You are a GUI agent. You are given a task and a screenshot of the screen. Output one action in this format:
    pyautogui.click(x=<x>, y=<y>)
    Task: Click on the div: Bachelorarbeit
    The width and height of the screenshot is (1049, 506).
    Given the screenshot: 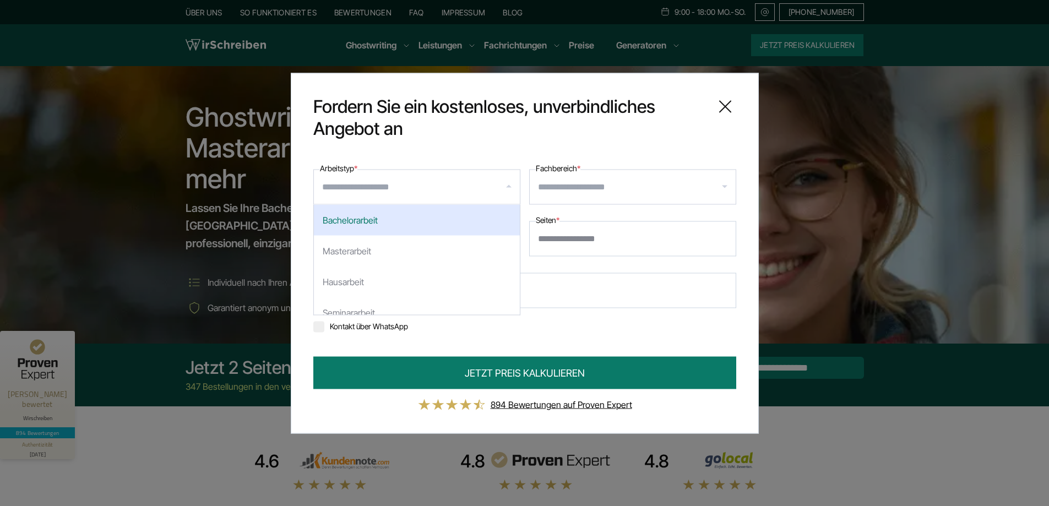 What is the action you would take?
    pyautogui.click(x=417, y=220)
    